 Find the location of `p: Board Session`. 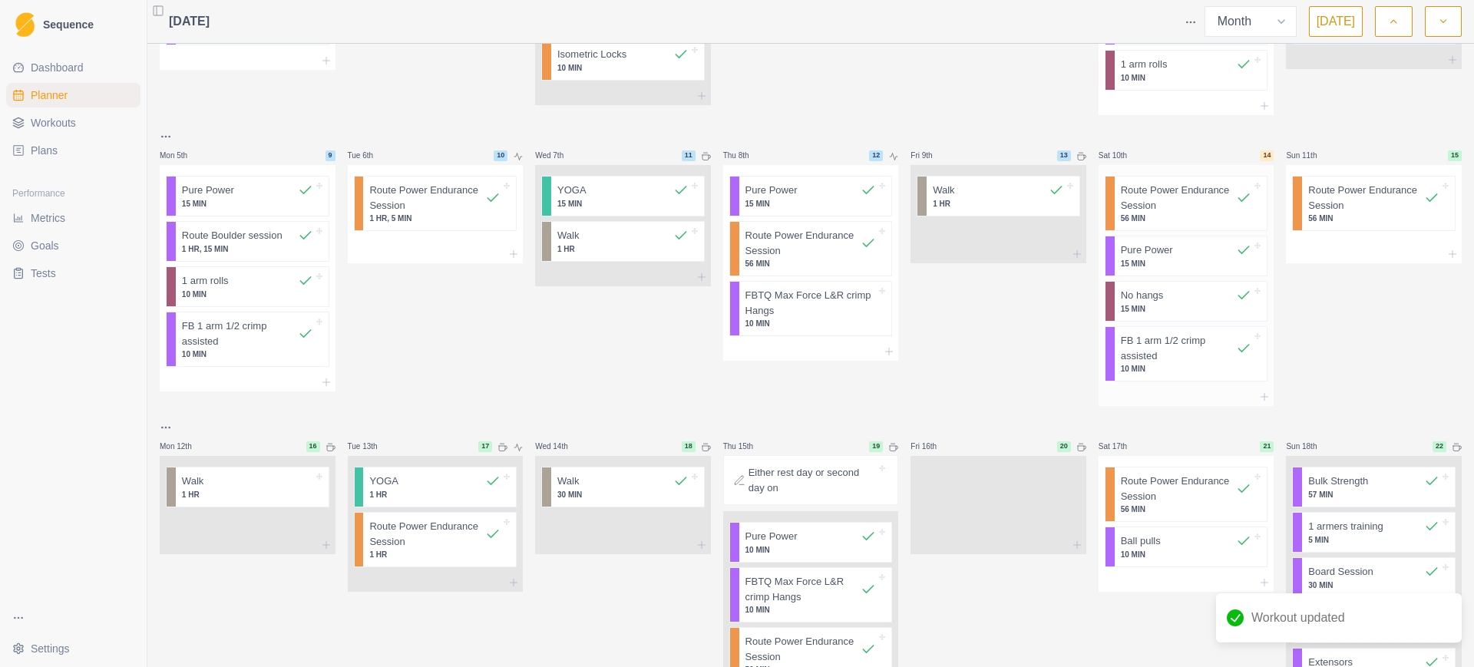

p: Board Session is located at coordinates (1341, 572).